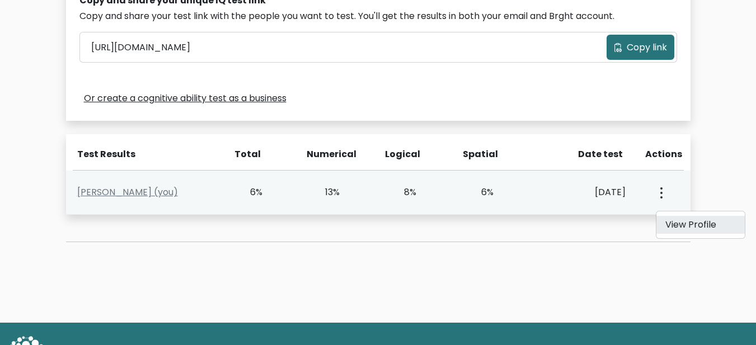 The height and width of the screenshot is (345, 756). I want to click on div: Actions, so click(664, 154).